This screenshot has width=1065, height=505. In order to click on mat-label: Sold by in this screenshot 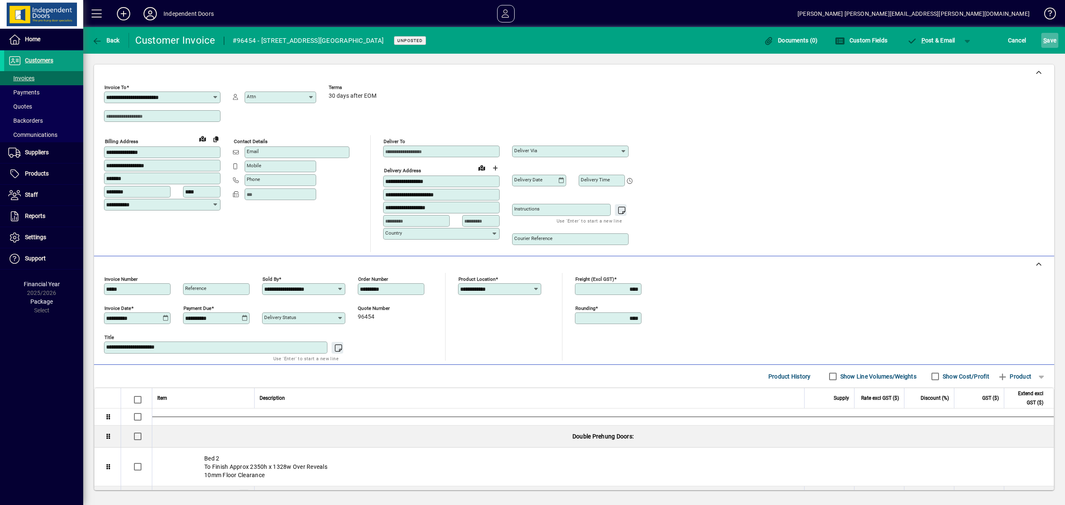, I will do `click(270, 279)`.